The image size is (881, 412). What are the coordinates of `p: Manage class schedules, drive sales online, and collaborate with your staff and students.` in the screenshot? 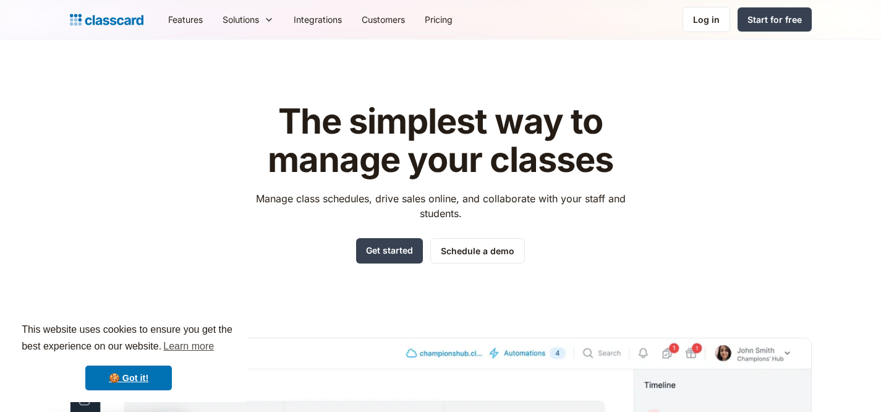 It's located at (440, 206).